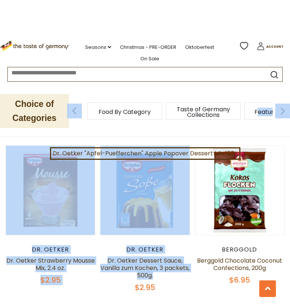 This screenshot has height=307, width=290. Describe the element at coordinates (283, 111) in the screenshot. I see `img: next arrow` at that location.